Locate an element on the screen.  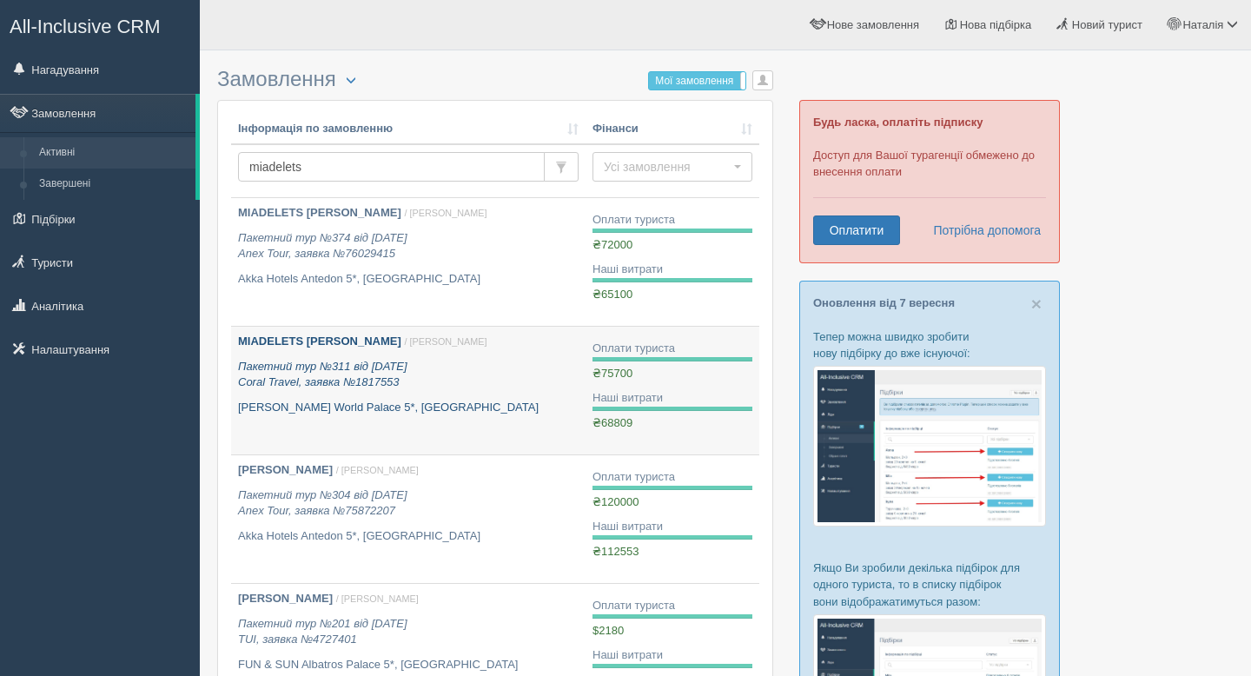
button: Усі замовлення is located at coordinates (673, 167).